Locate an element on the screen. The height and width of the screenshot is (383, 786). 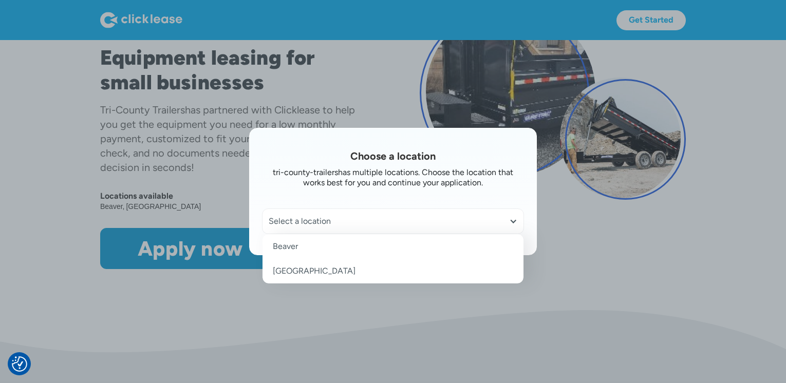
div: Select a location is located at coordinates (393, 221).